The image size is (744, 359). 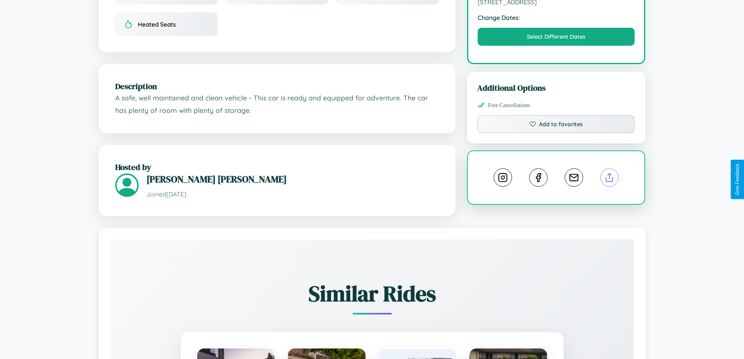 I want to click on button: Add to favorites, so click(x=556, y=124).